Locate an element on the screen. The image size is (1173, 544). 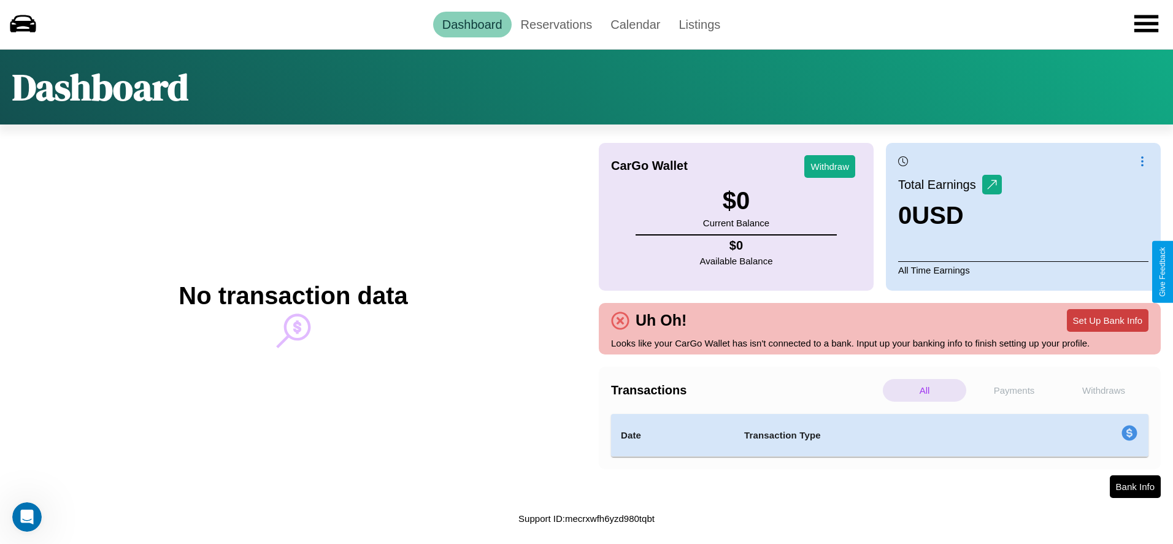
a: Dashboard is located at coordinates (472, 25).